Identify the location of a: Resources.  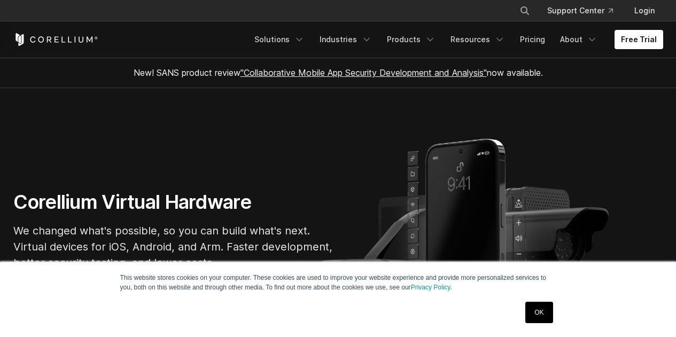
(478, 40).